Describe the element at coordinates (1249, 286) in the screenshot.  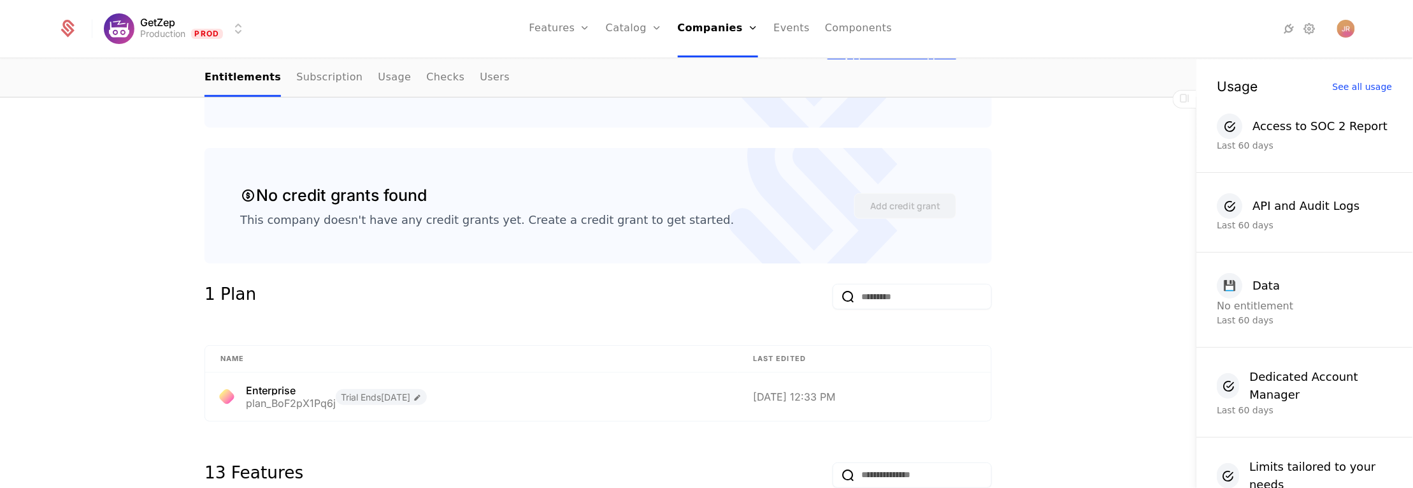
I see `button: 💾Data` at that location.